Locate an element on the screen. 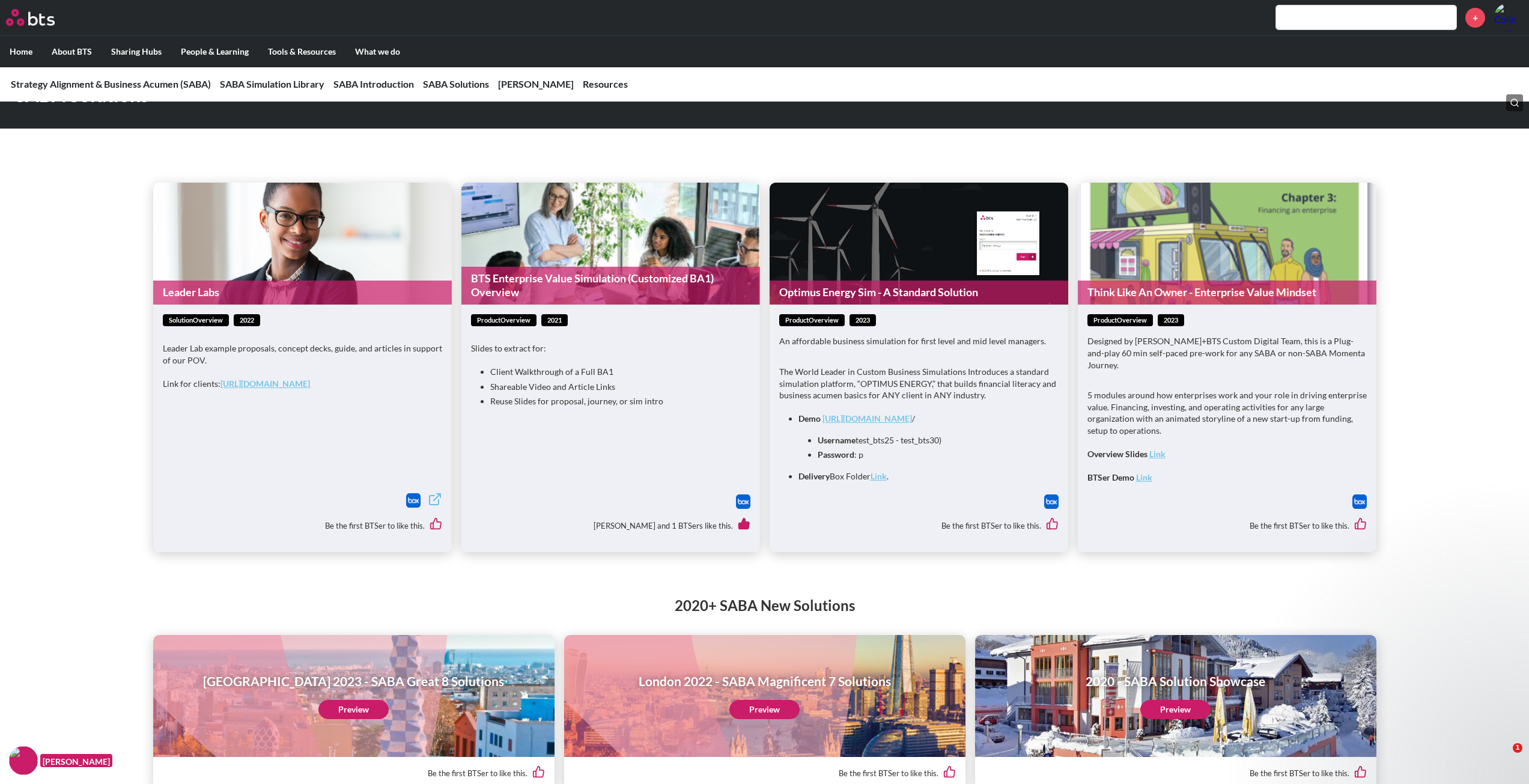  h1: 2020 - SABA Solution Showcase is located at coordinates (1175, 681).